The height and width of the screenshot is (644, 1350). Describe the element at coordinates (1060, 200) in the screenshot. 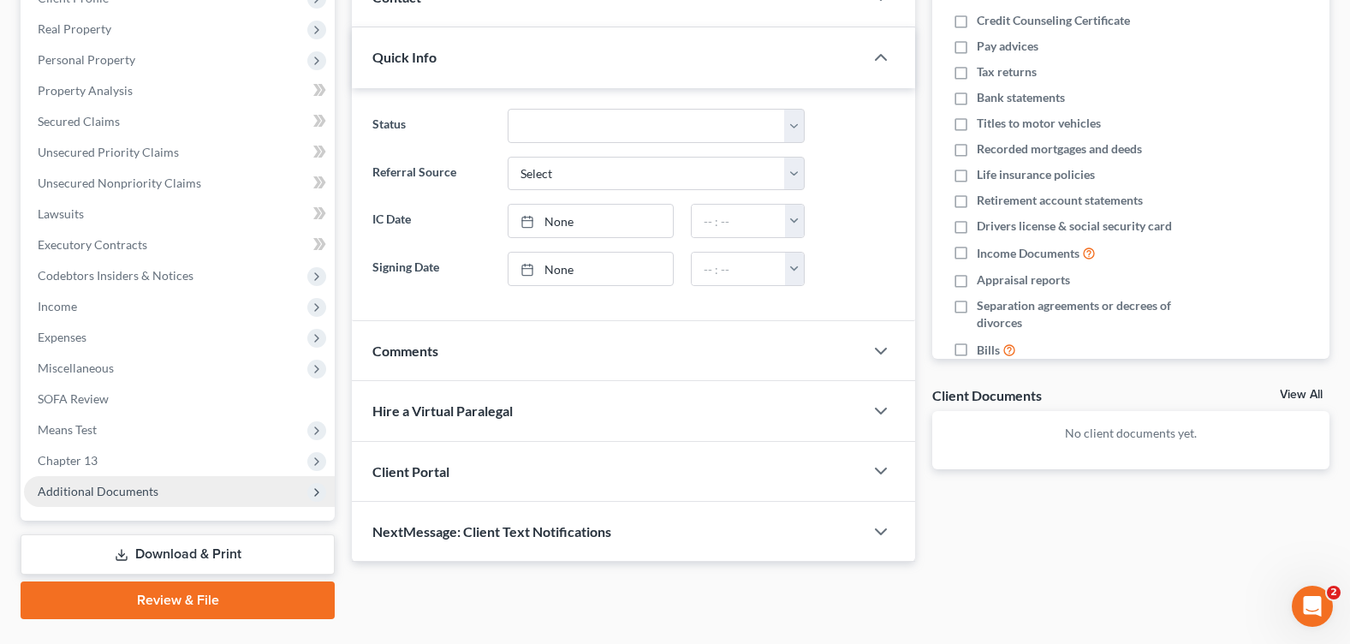

I see `span: Retirement account statements` at that location.